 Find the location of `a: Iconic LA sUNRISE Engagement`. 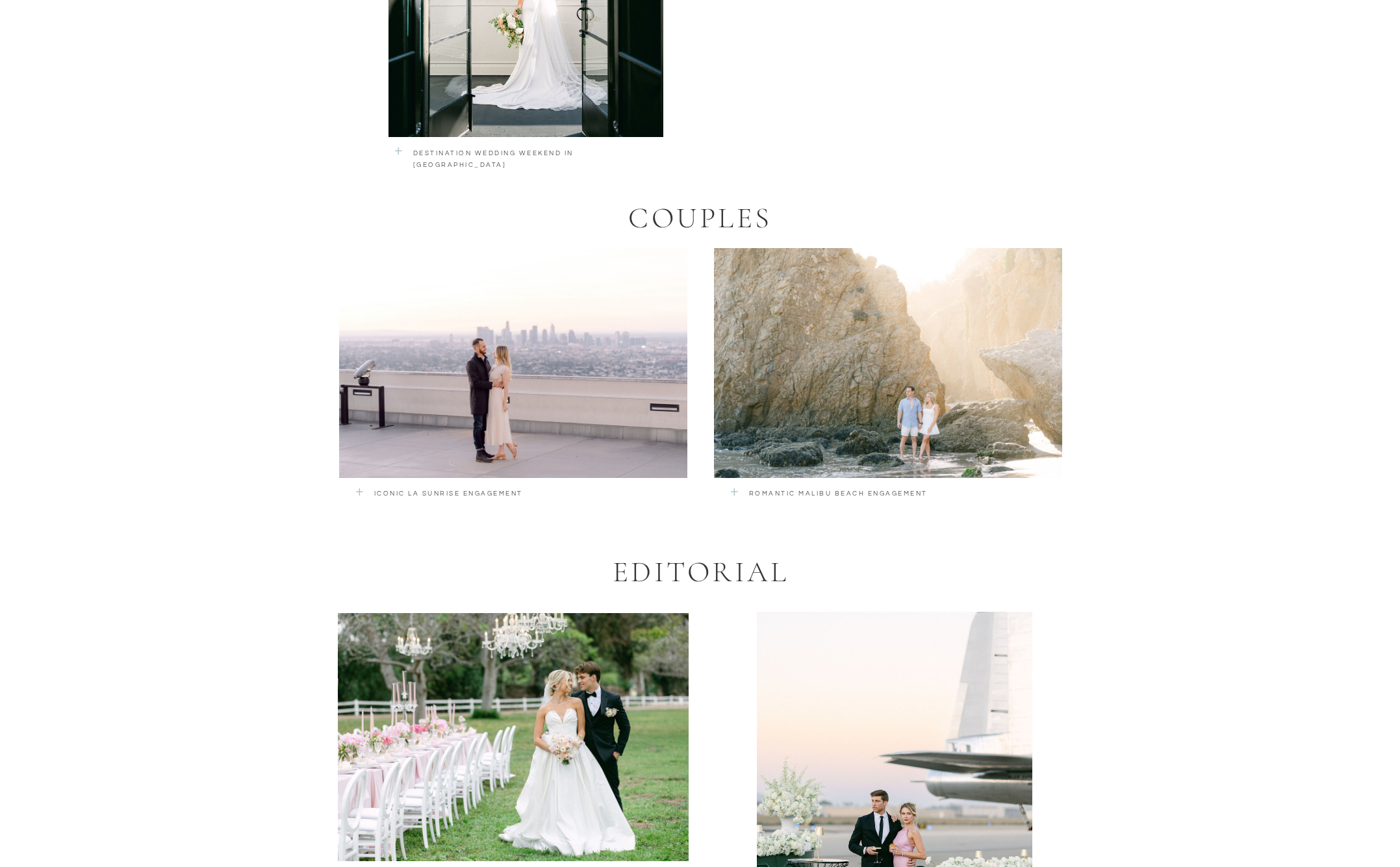

a: Iconic LA sUNRISE Engagement is located at coordinates (496, 497).